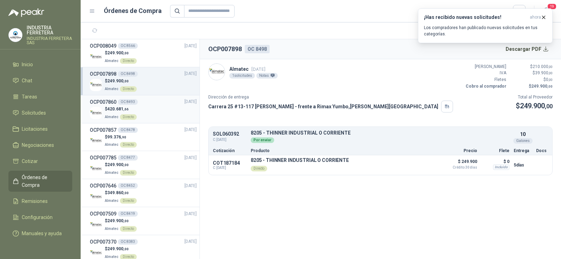  Describe the element at coordinates (29, 97) in the screenshot. I see `span: Tareas` at that location.